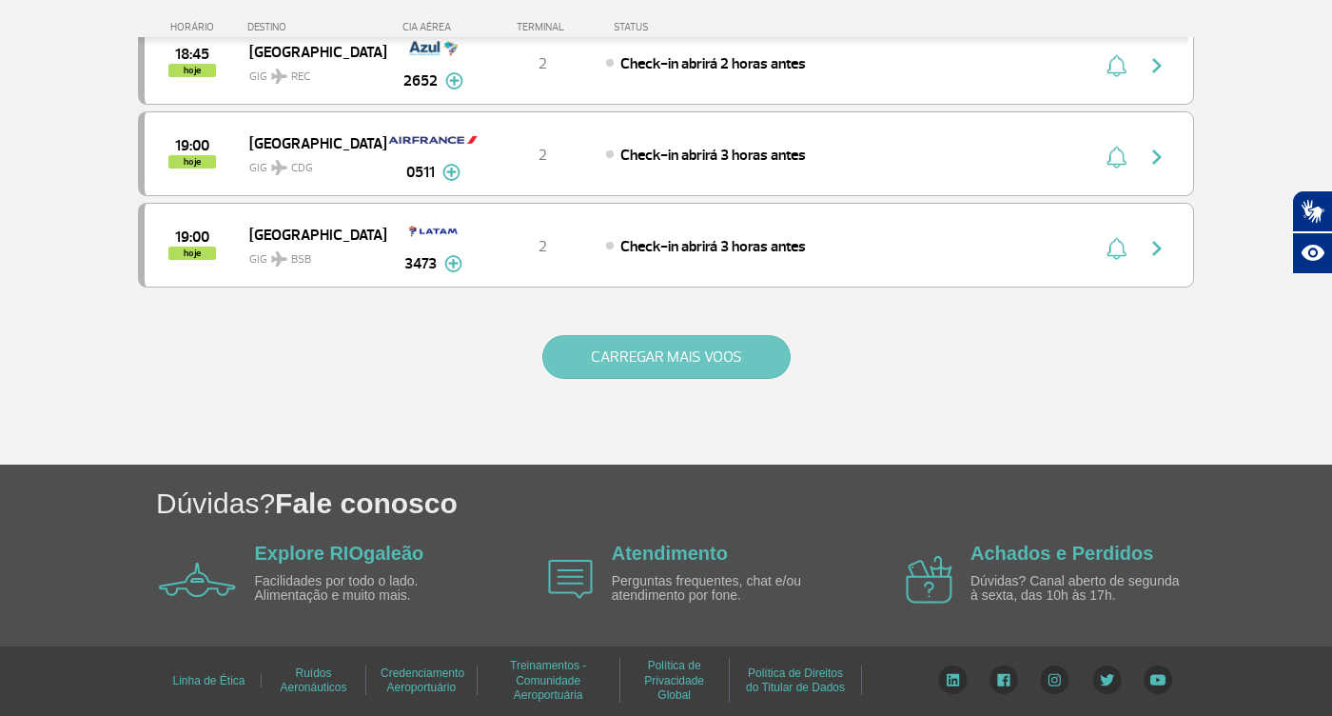  Describe the element at coordinates (1158, 679) in the screenshot. I see `img: YouTube` at that location.